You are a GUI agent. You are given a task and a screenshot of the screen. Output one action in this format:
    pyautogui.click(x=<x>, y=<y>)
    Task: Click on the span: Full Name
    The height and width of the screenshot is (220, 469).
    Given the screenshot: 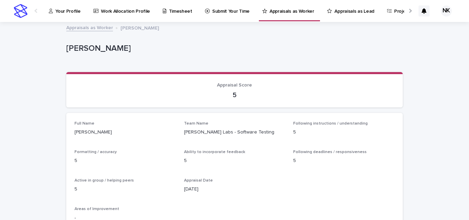 What is the action you would take?
    pyautogui.click(x=84, y=124)
    